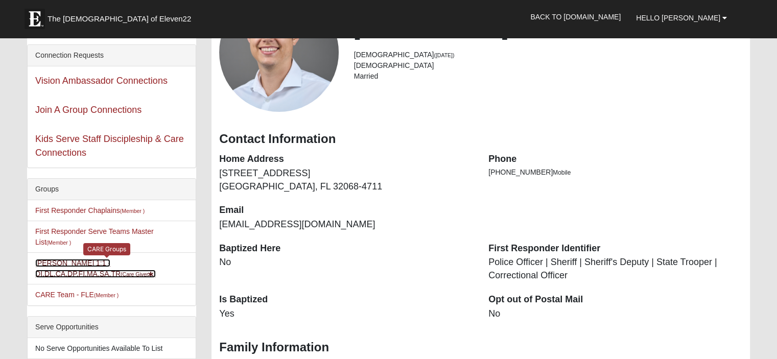  I want to click on a: First Responder Chaplains(Member ), so click(90, 210).